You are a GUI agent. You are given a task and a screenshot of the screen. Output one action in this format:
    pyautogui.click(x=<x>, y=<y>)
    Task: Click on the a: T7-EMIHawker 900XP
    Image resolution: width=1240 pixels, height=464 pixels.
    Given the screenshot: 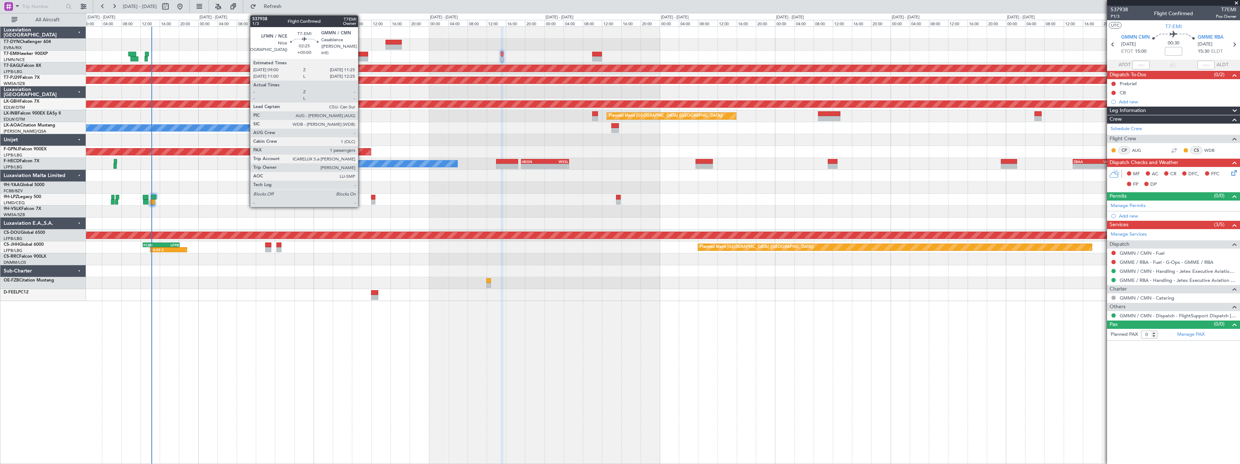 What is the action you would take?
    pyautogui.click(x=26, y=54)
    